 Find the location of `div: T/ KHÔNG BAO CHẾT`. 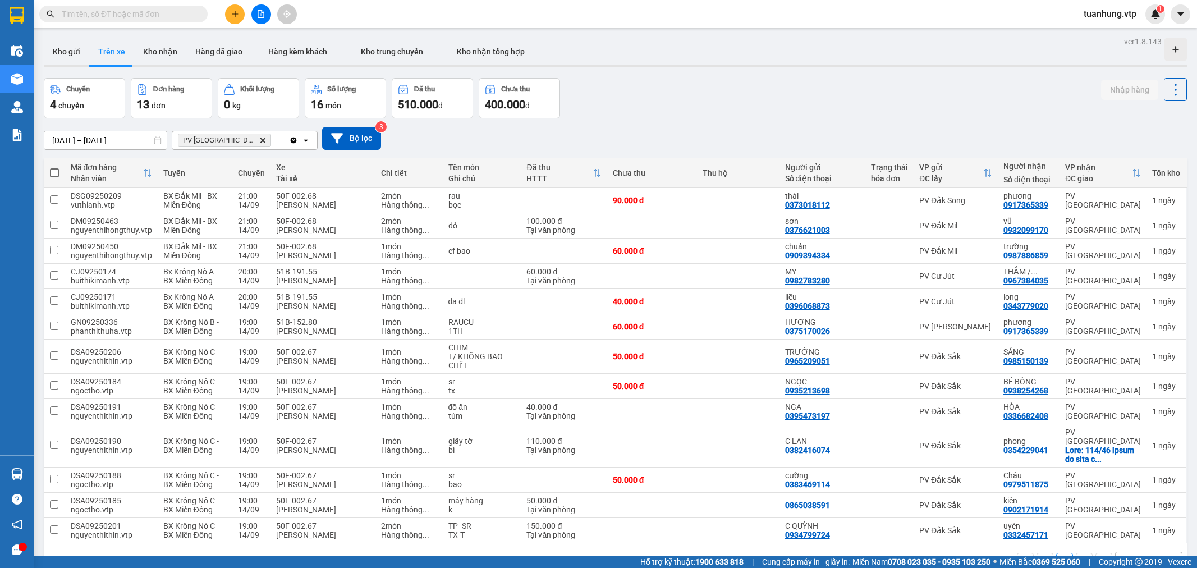

div: T/ KHÔNG BAO CHẾT is located at coordinates (482, 361).